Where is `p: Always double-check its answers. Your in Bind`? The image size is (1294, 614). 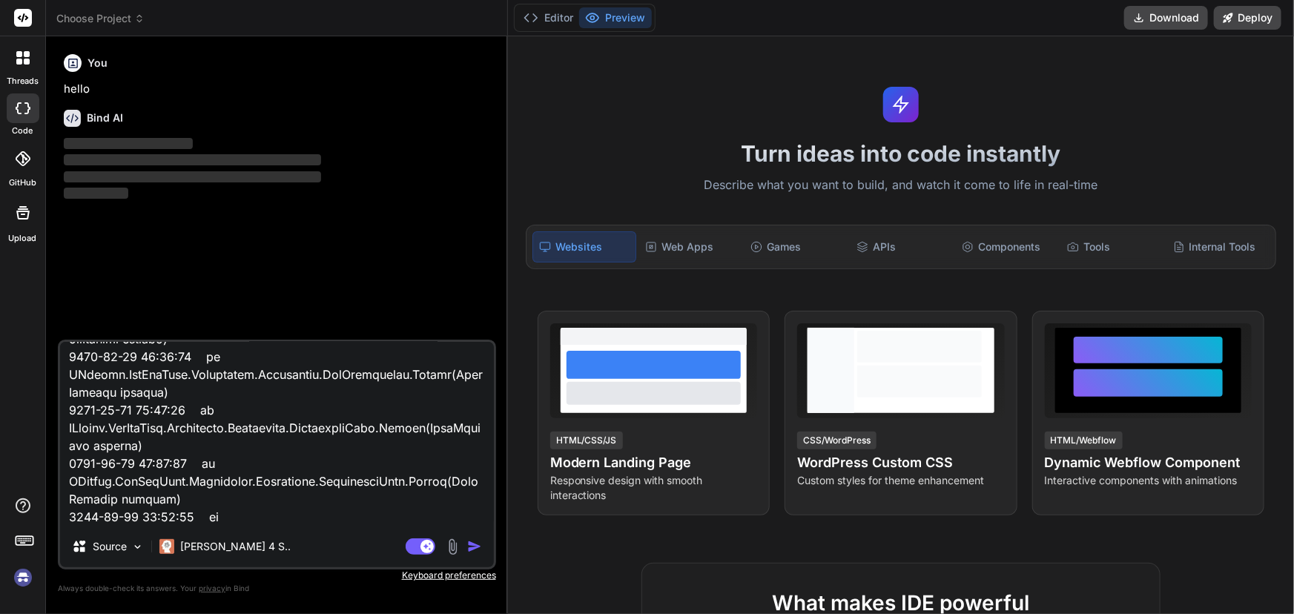 p: Always double-check its answers. Your in Bind is located at coordinates (277, 588).